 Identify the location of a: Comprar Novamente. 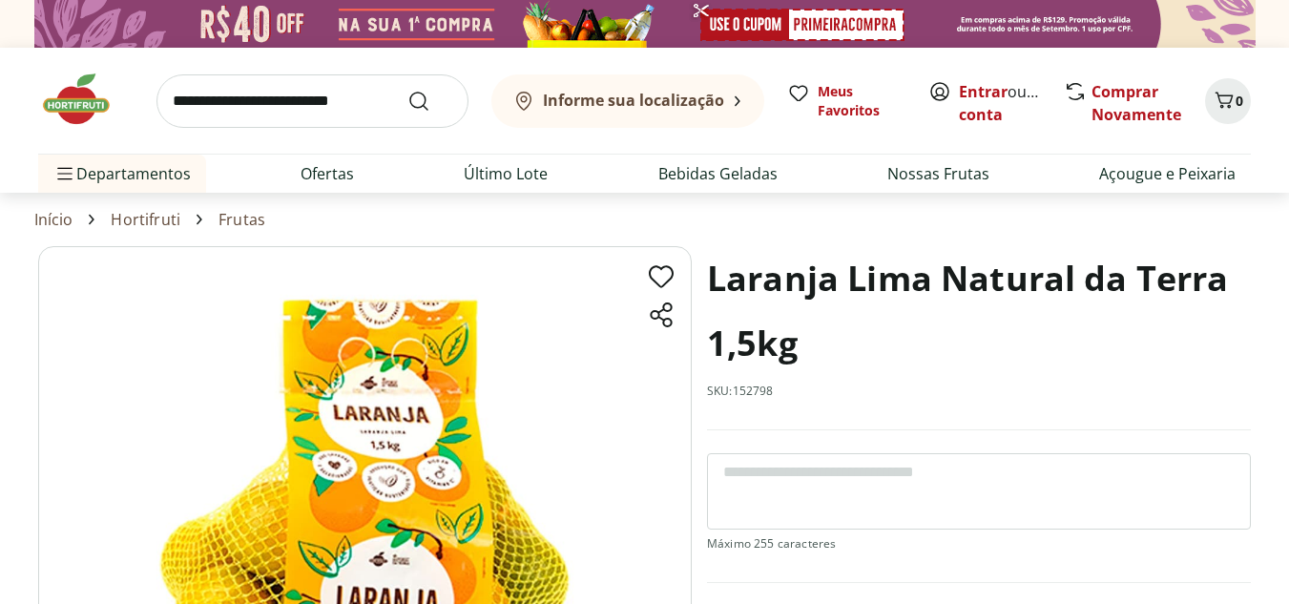
(1136, 103).